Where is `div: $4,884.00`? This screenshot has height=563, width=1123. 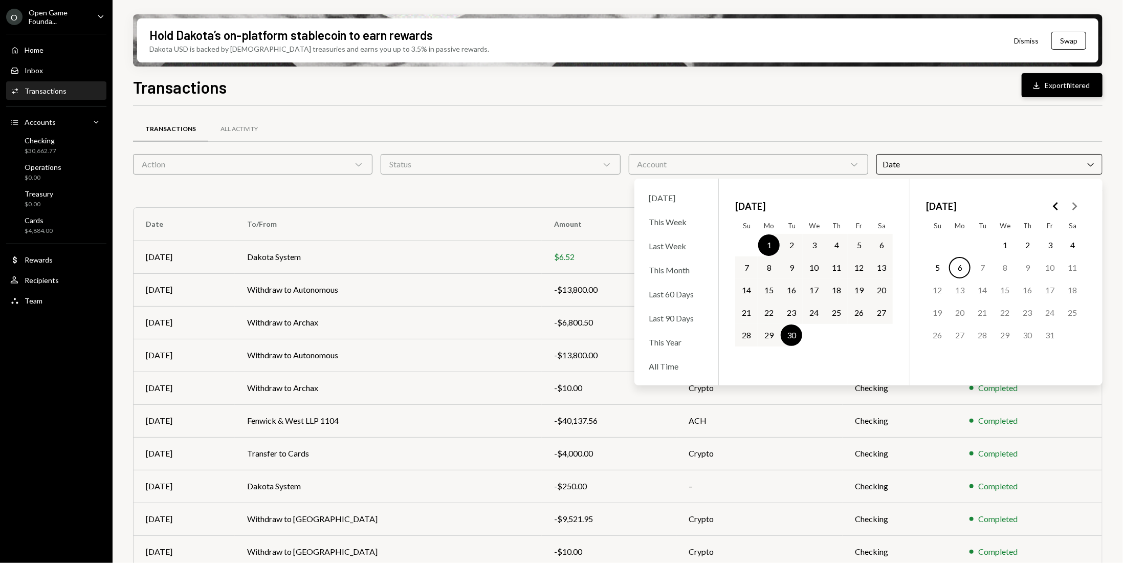 div: $4,884.00 is located at coordinates (38, 231).